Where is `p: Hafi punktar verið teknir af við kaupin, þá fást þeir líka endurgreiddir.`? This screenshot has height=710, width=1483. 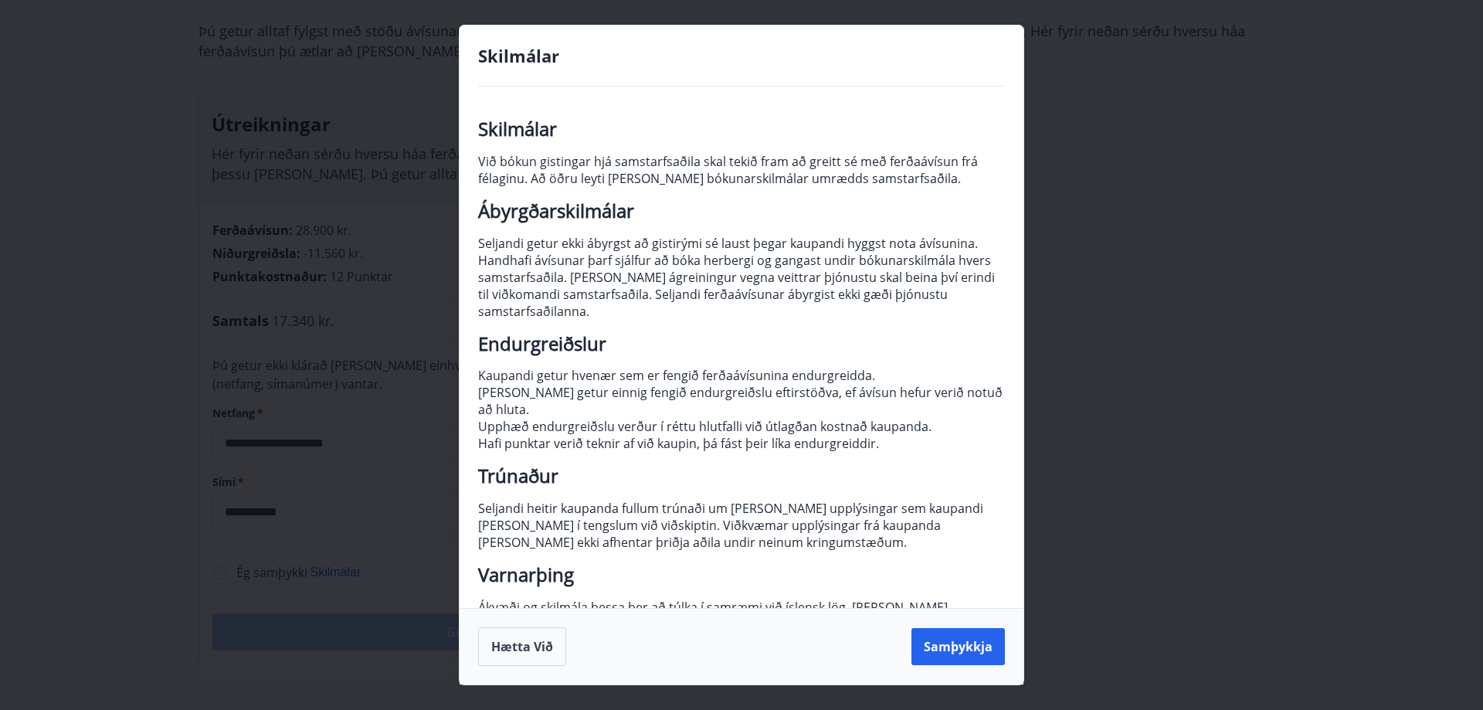
p: Hafi punktar verið teknir af við kaupin, þá fást þeir líka endurgreiddir. is located at coordinates (741, 443).